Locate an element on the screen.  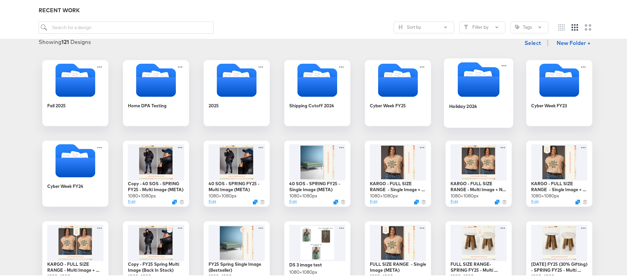
div: Copy - 40 SOS - SPRING FY25 - Multi Image (META) is located at coordinates (156, 185).